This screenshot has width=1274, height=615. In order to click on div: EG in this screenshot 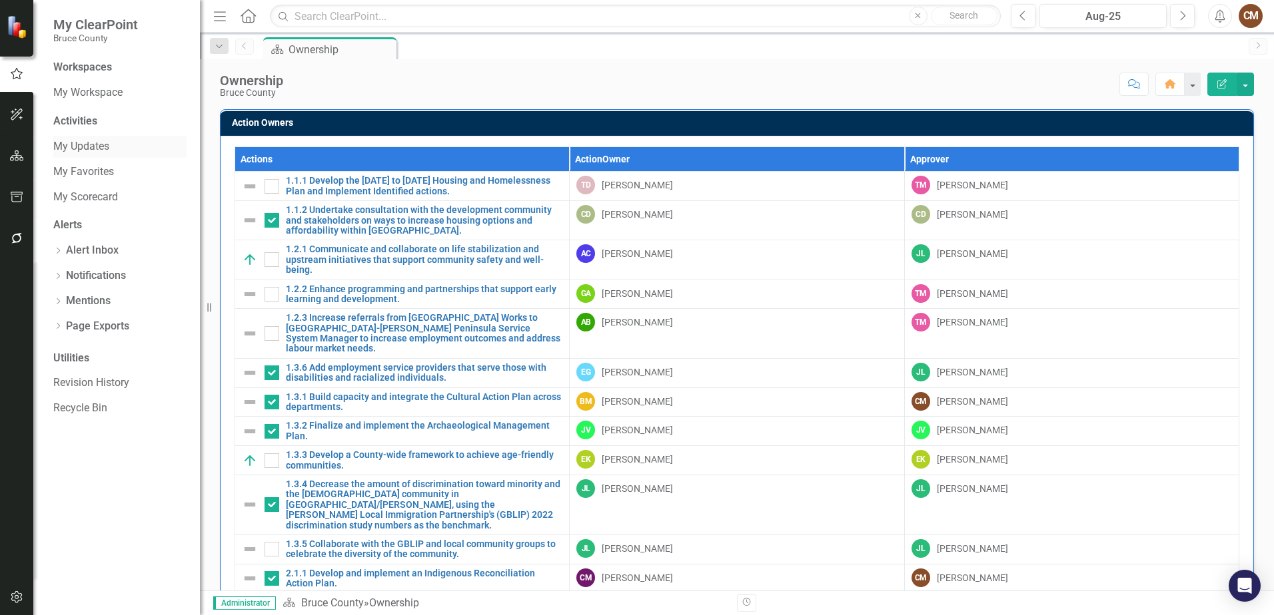, I will do `click(585, 372)`.